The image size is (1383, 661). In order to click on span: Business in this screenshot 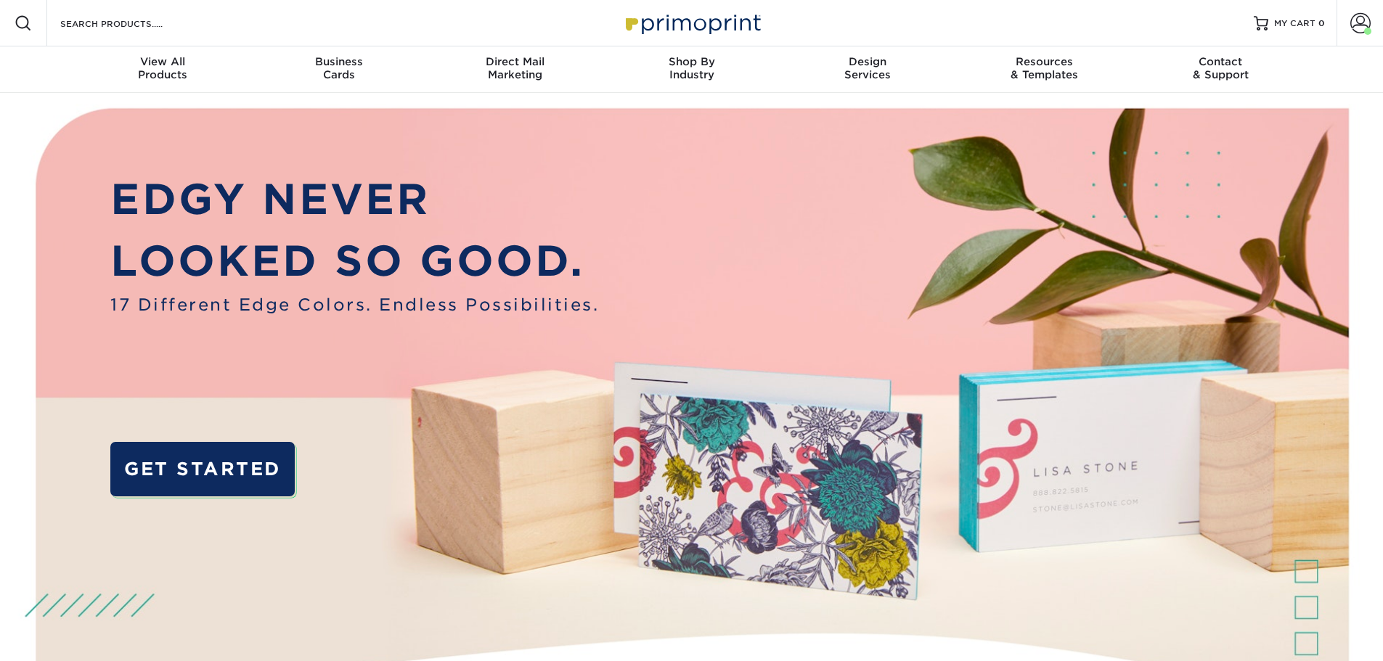, I will do `click(338, 62)`.